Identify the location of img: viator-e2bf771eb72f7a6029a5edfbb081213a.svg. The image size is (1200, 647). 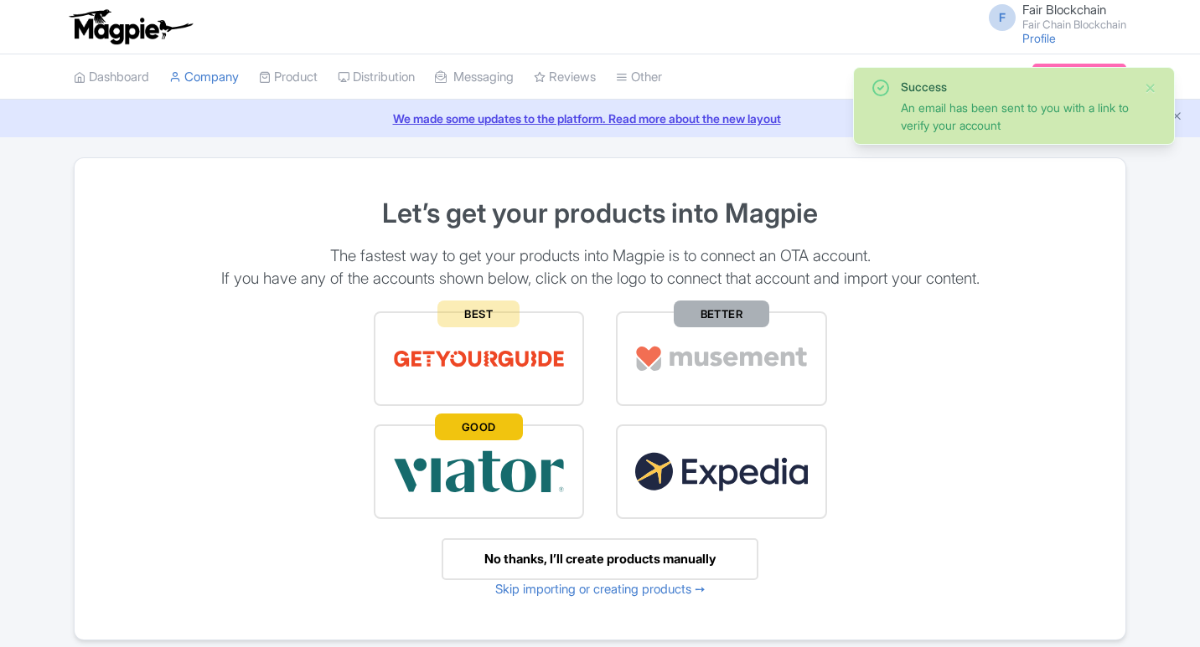
(479, 472).